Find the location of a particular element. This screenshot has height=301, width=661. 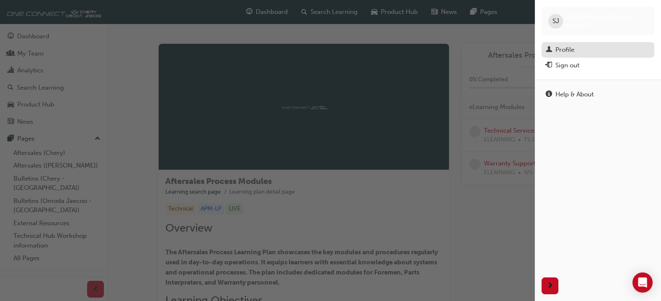

span: exit-icon is located at coordinates (548, 66).